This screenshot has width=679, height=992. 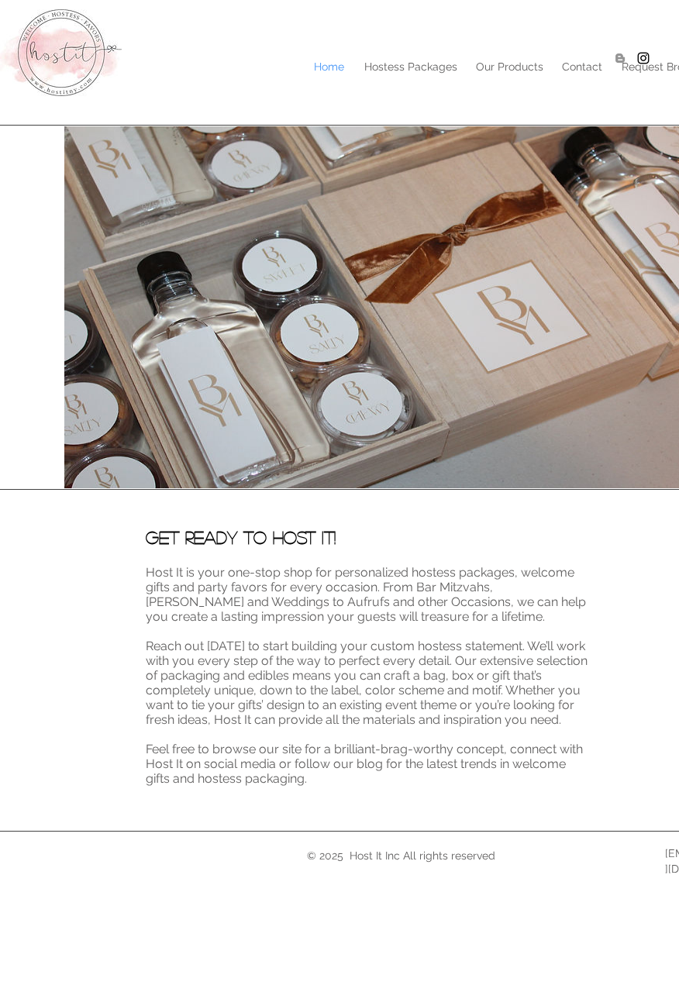 What do you see at coordinates (329, 67) in the screenshot?
I see `a: Home` at bounding box center [329, 67].